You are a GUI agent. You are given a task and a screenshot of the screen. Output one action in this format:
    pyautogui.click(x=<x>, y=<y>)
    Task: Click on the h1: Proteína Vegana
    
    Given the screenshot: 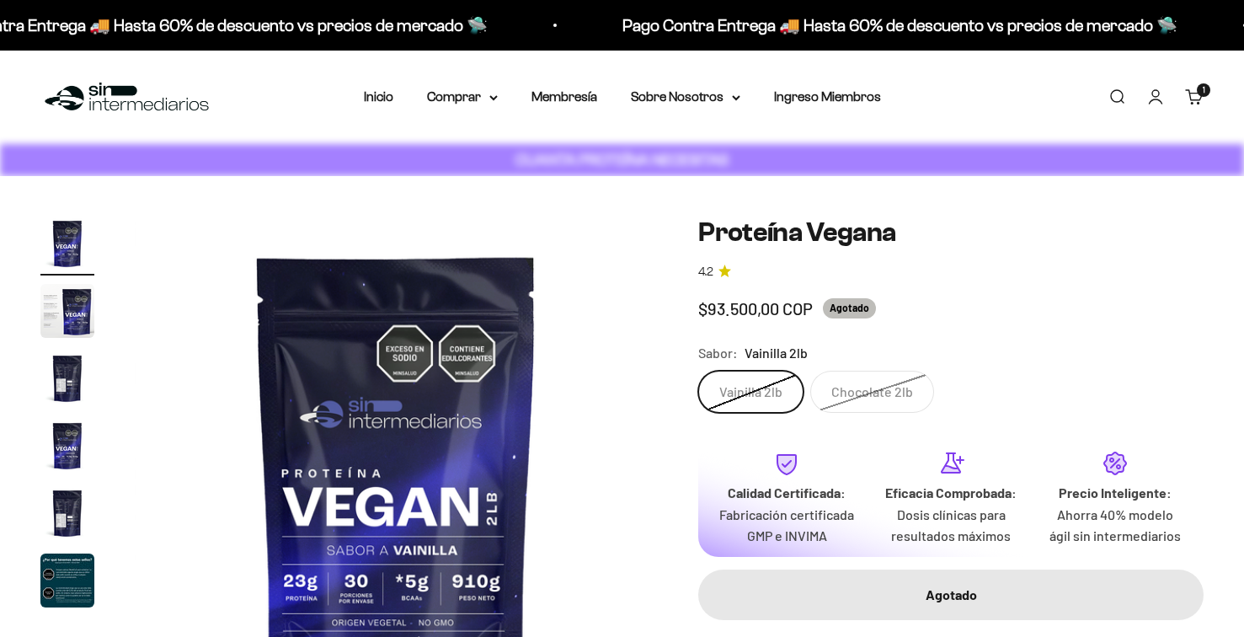 What is the action you would take?
    pyautogui.click(x=951, y=232)
    